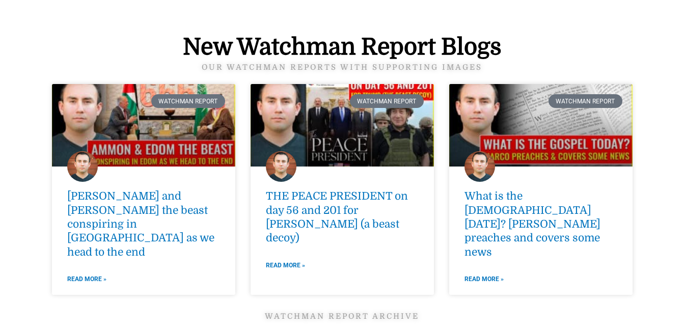  I want to click on a: Read more about Ammon and Edom the beast conspiring in Edom as we head to the end, so click(87, 279).